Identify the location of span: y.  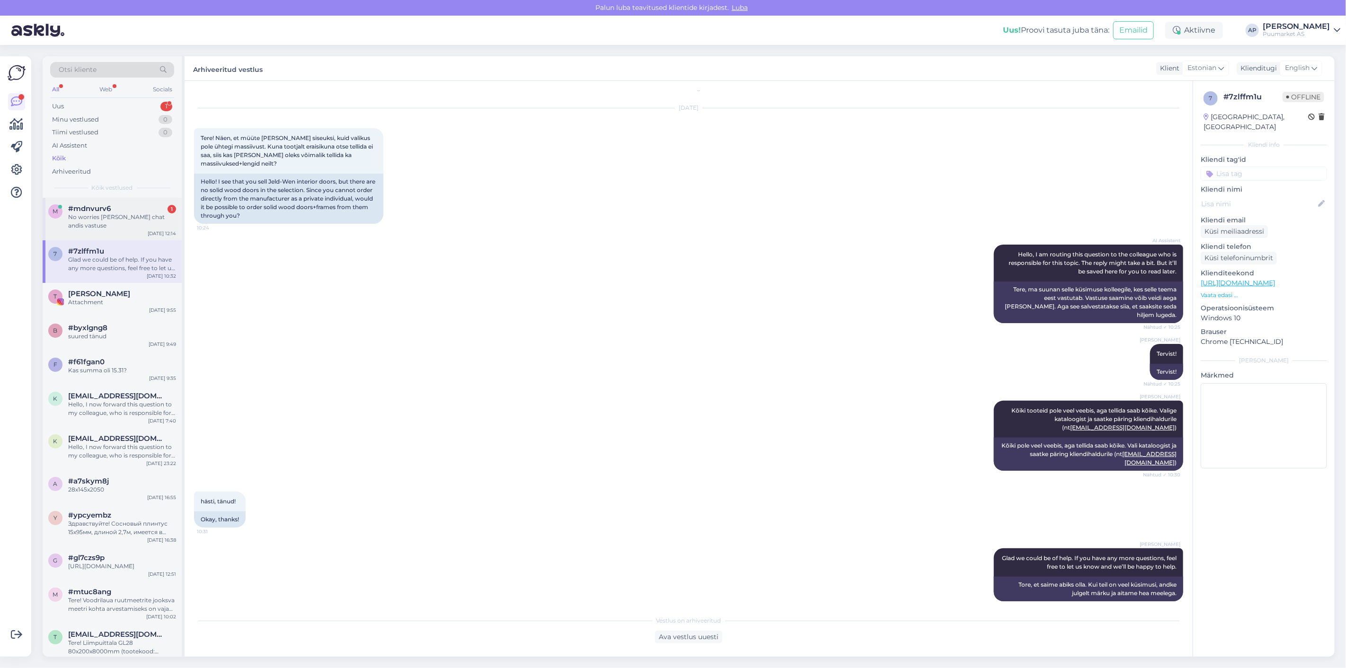
(55, 518).